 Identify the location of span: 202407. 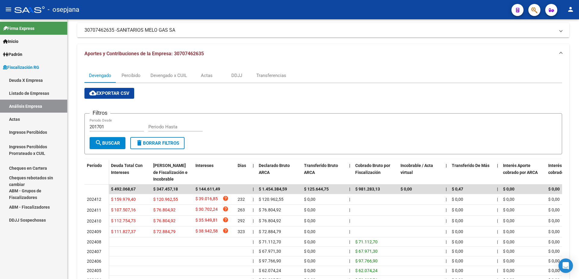
(94, 251).